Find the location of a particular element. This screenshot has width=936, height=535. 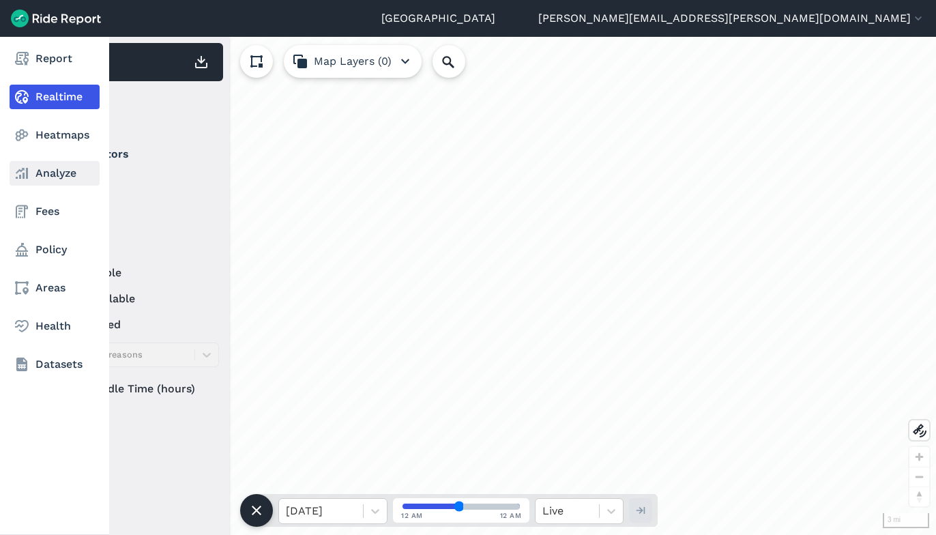

a: Datasets is located at coordinates (55, 364).